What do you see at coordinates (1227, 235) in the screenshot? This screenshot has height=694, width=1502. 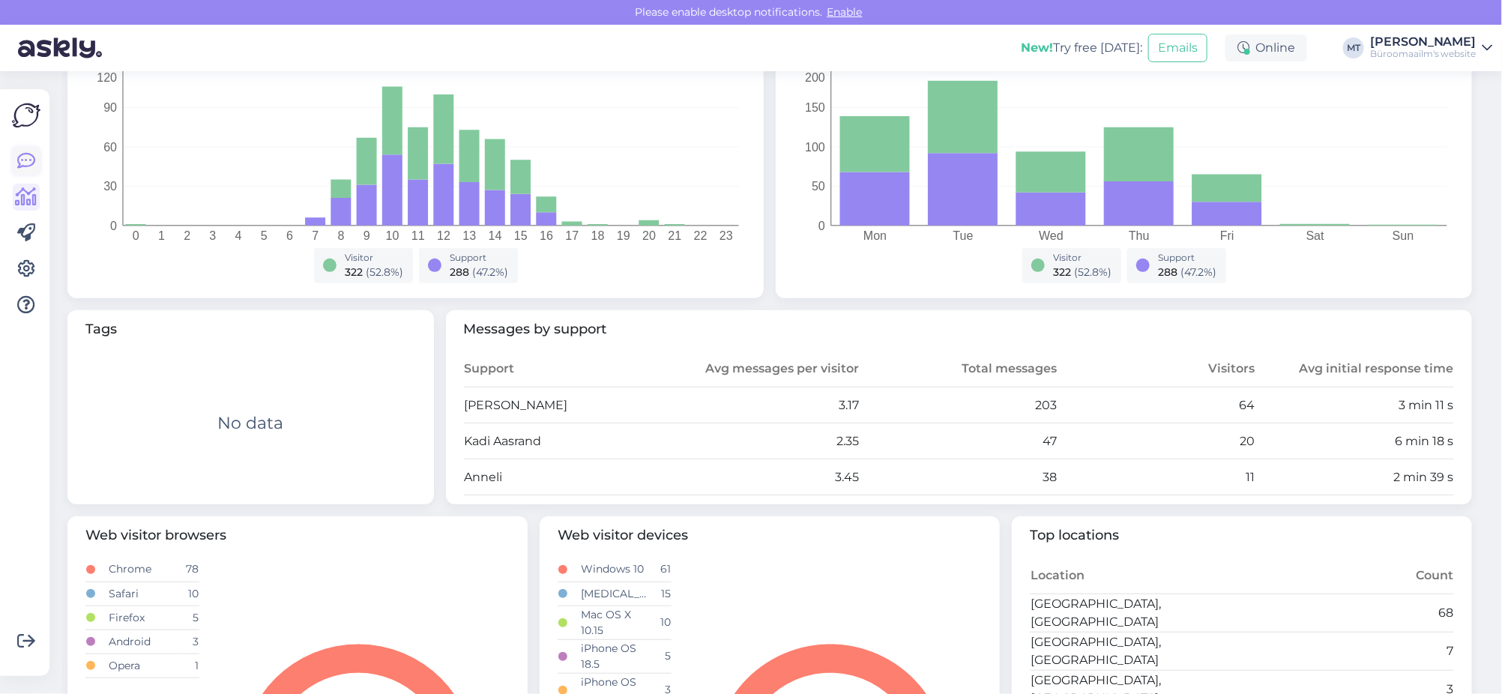 I see `tspan: Fri` at bounding box center [1227, 235].